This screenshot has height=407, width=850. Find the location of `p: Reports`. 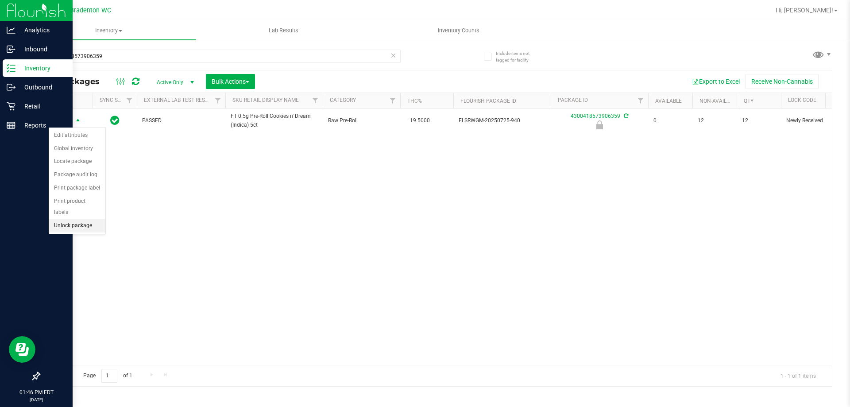

p: Reports is located at coordinates (42, 125).